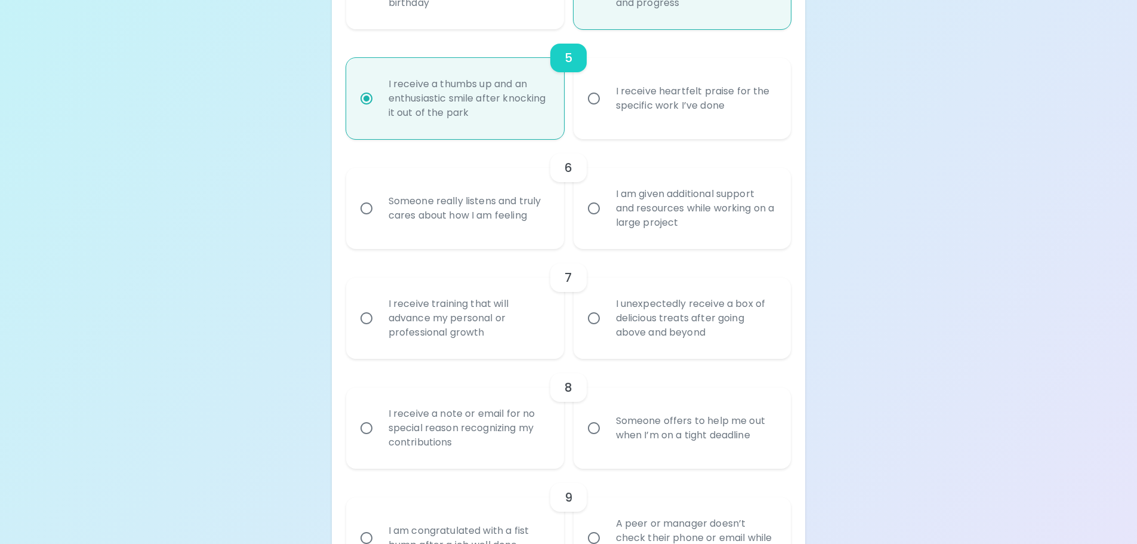  What do you see at coordinates (568, 387) in the screenshot?
I see `h6: 8` at bounding box center [568, 387].